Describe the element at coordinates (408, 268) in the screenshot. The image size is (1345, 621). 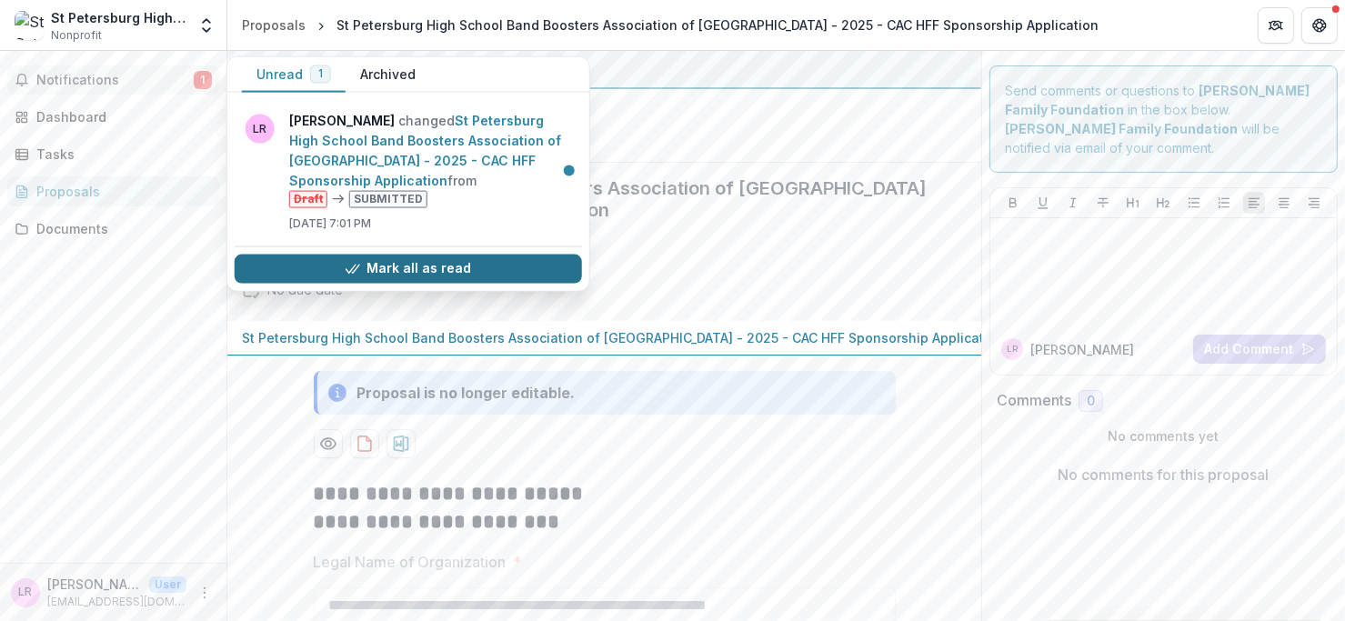
I see `button: Mark all as read` at that location.